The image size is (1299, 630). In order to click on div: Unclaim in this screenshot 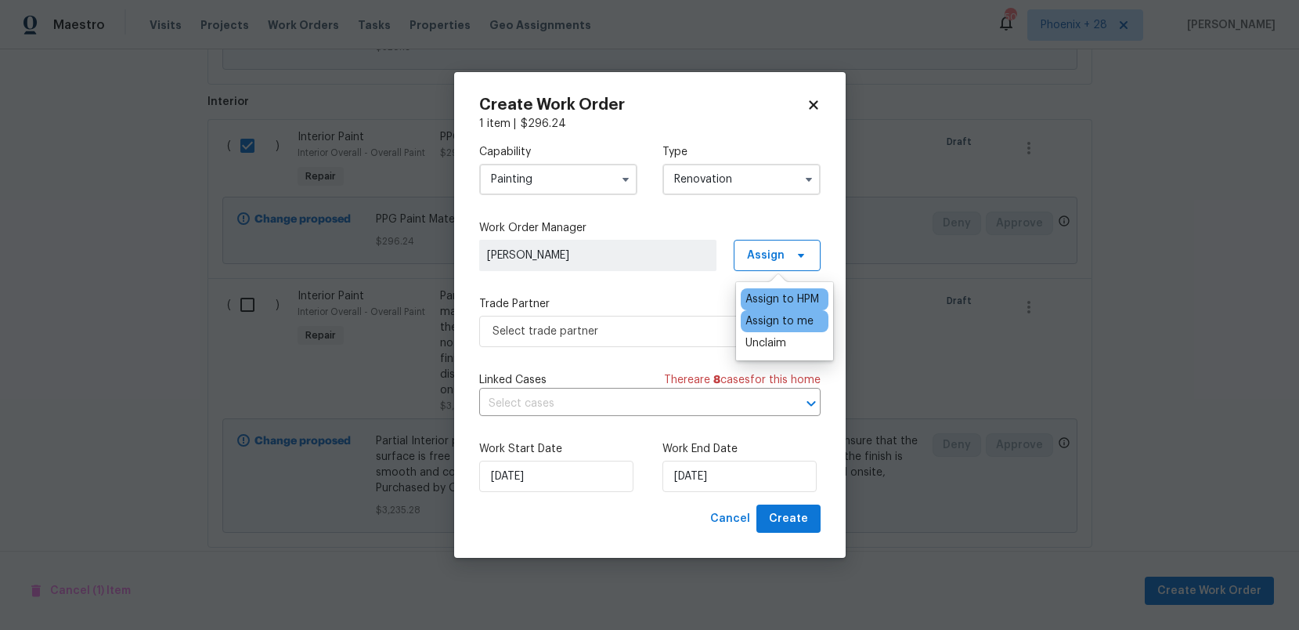, I will do `click(766, 343)`.